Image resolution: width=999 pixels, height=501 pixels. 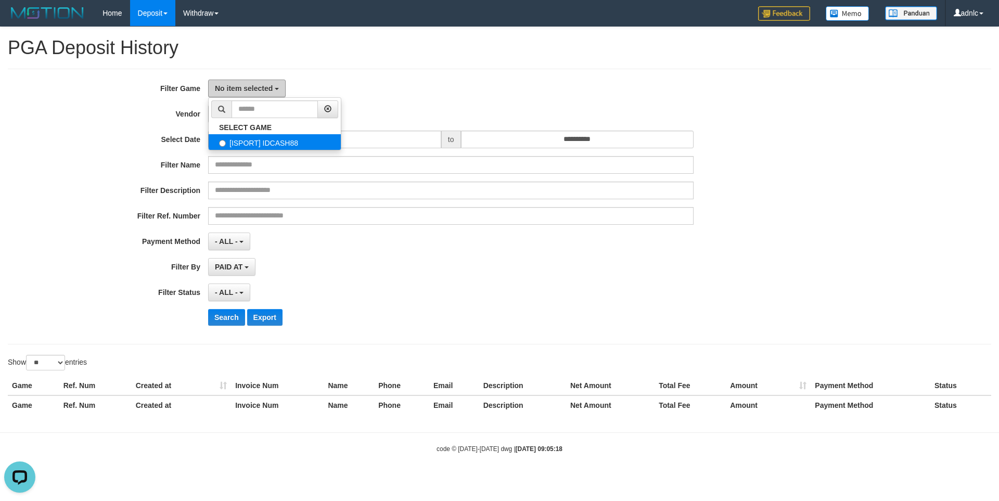 What do you see at coordinates (243, 88) in the screenshot?
I see `span: No item selected` at bounding box center [243, 88].